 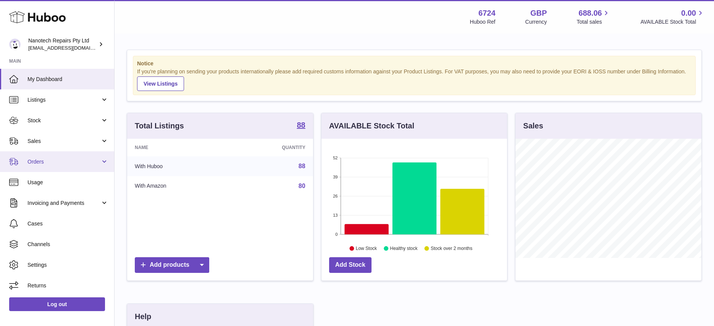 What do you see at coordinates (414, 79) in the screenshot?
I see `div: If you're planning on sending your products internationally please add required customs informati...` at bounding box center [414, 79].